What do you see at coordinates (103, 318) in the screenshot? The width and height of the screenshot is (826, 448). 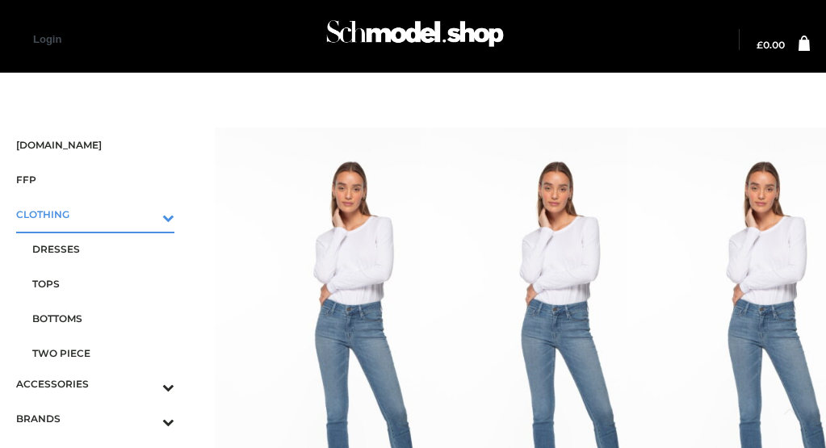 I see `span: BOTTOMS` at bounding box center [103, 318].